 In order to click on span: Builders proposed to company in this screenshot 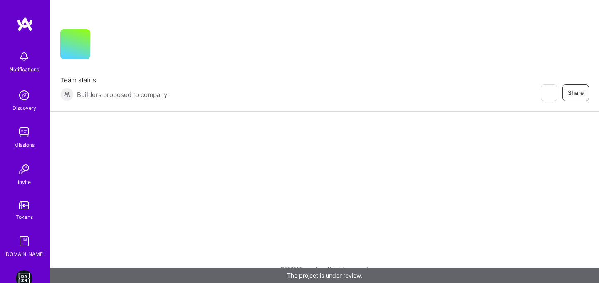, I will do `click(122, 95)`.